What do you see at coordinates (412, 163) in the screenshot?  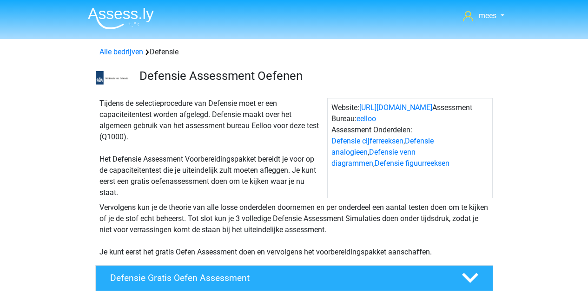 I see `a: Defensie figuurreeksen` at bounding box center [412, 163].